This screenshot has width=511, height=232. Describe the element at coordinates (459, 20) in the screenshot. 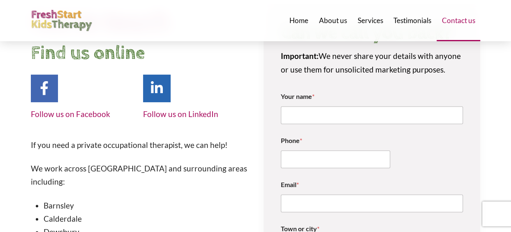

I see `span: Contact us` at that location.